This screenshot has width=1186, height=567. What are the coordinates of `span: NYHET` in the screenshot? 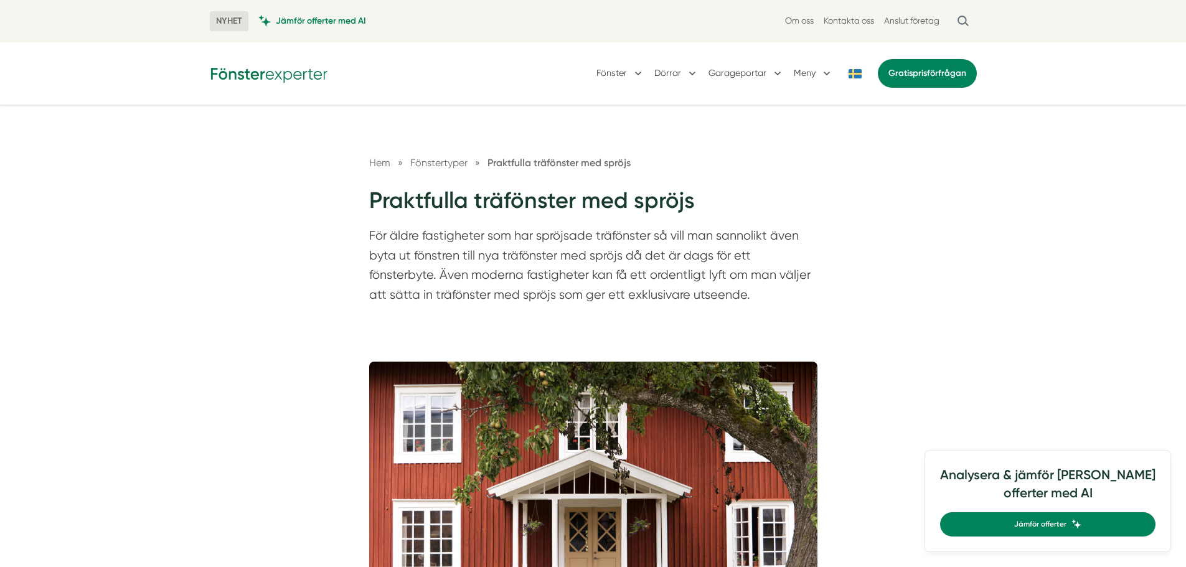 It's located at (229, 21).